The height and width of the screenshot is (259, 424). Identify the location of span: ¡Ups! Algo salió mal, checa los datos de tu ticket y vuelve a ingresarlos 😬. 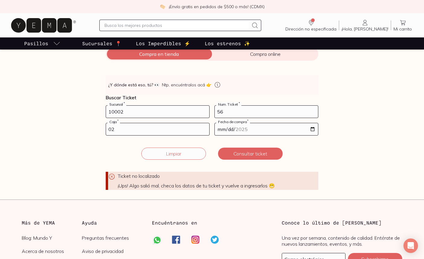
(218, 186).